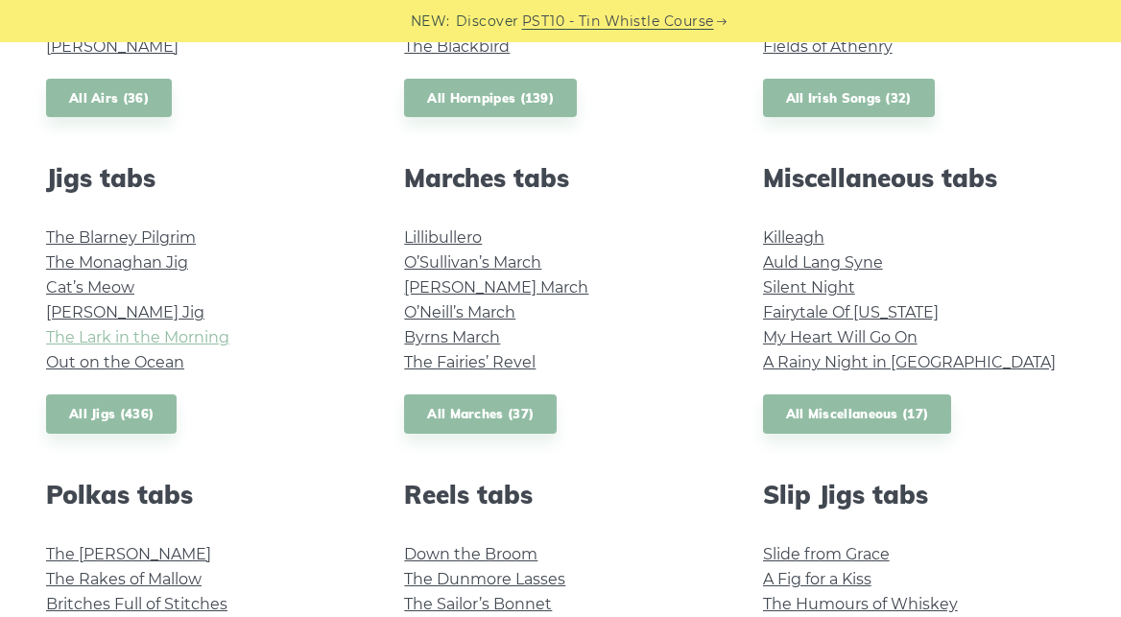 The height and width of the screenshot is (617, 1121). I want to click on a: Silent Night, so click(809, 287).